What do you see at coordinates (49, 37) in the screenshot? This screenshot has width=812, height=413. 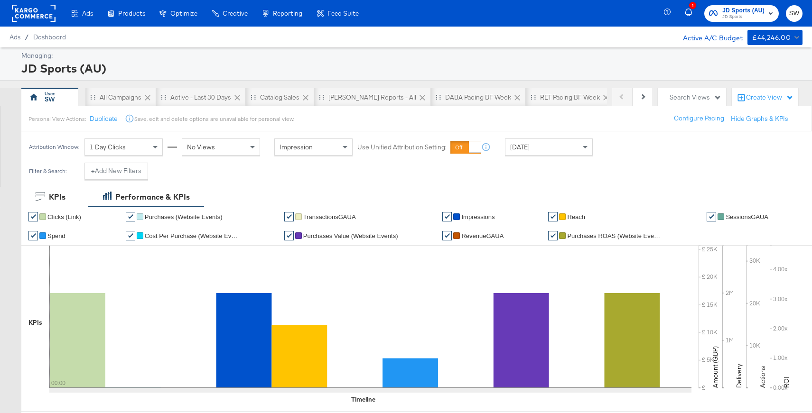 I see `a: Dashboard` at bounding box center [49, 37].